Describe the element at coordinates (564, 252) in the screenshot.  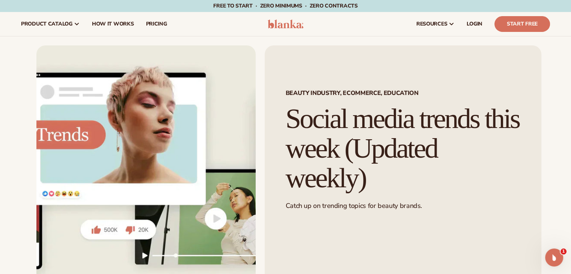
I see `span: 1` at that location.